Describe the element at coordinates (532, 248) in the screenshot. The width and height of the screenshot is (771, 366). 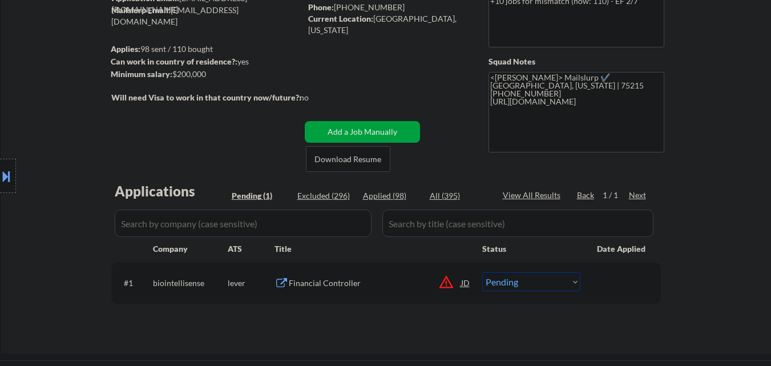
I see `div: Status` at that location.